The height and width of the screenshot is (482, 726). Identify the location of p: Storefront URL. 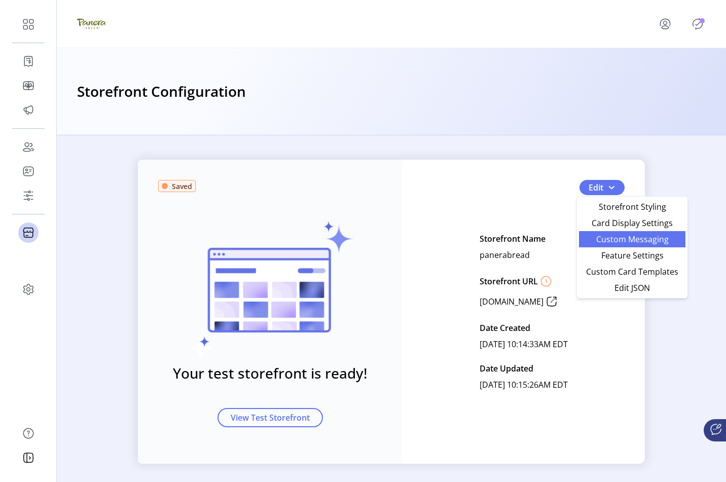
(508, 281).